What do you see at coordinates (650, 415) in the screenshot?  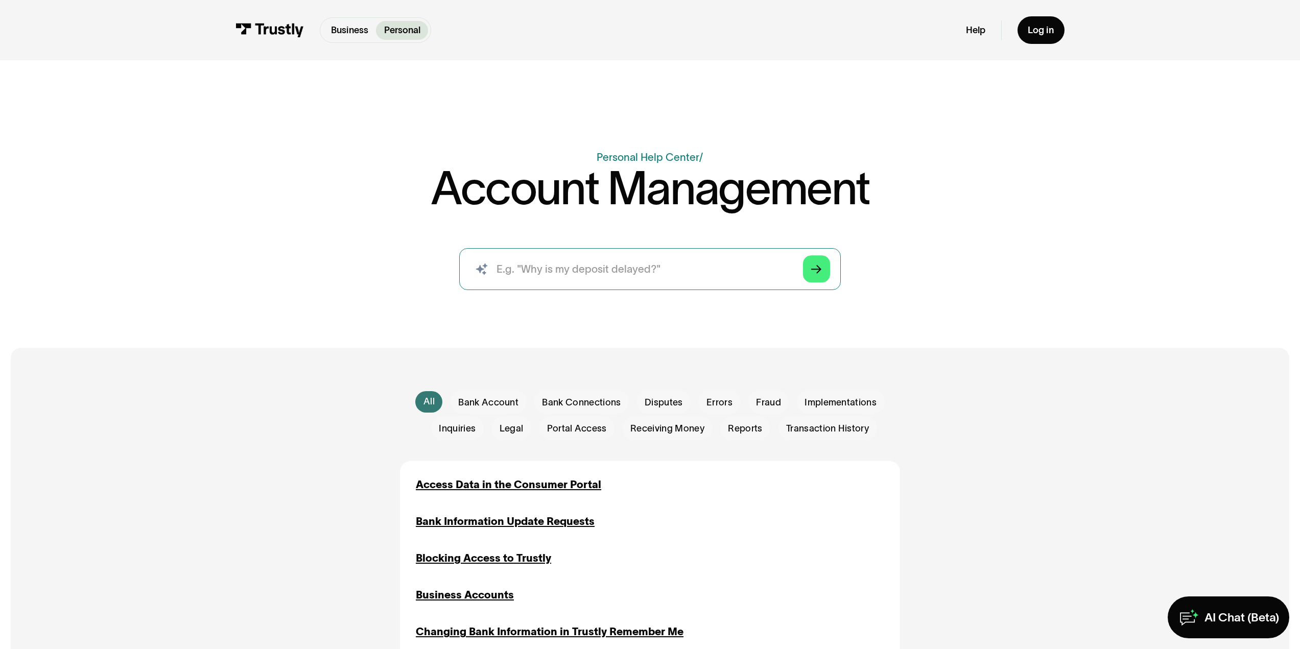 I see `form: Email Form` at bounding box center [650, 415].